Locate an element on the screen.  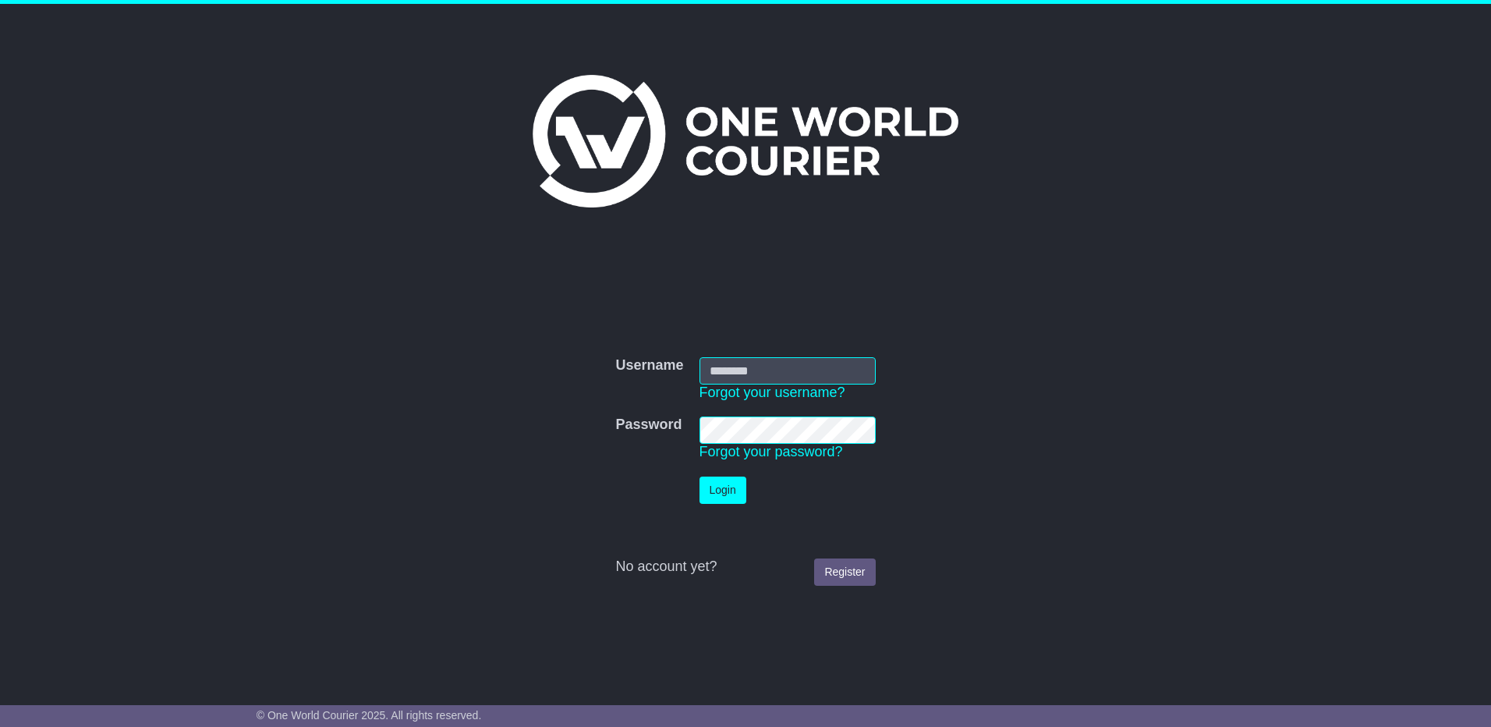
a: Register is located at coordinates (844, 571).